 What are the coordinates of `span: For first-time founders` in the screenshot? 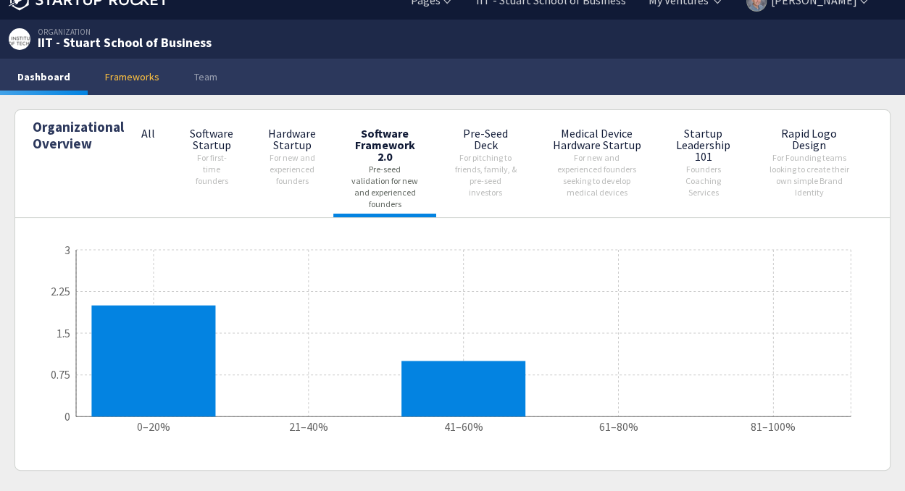 It's located at (212, 169).